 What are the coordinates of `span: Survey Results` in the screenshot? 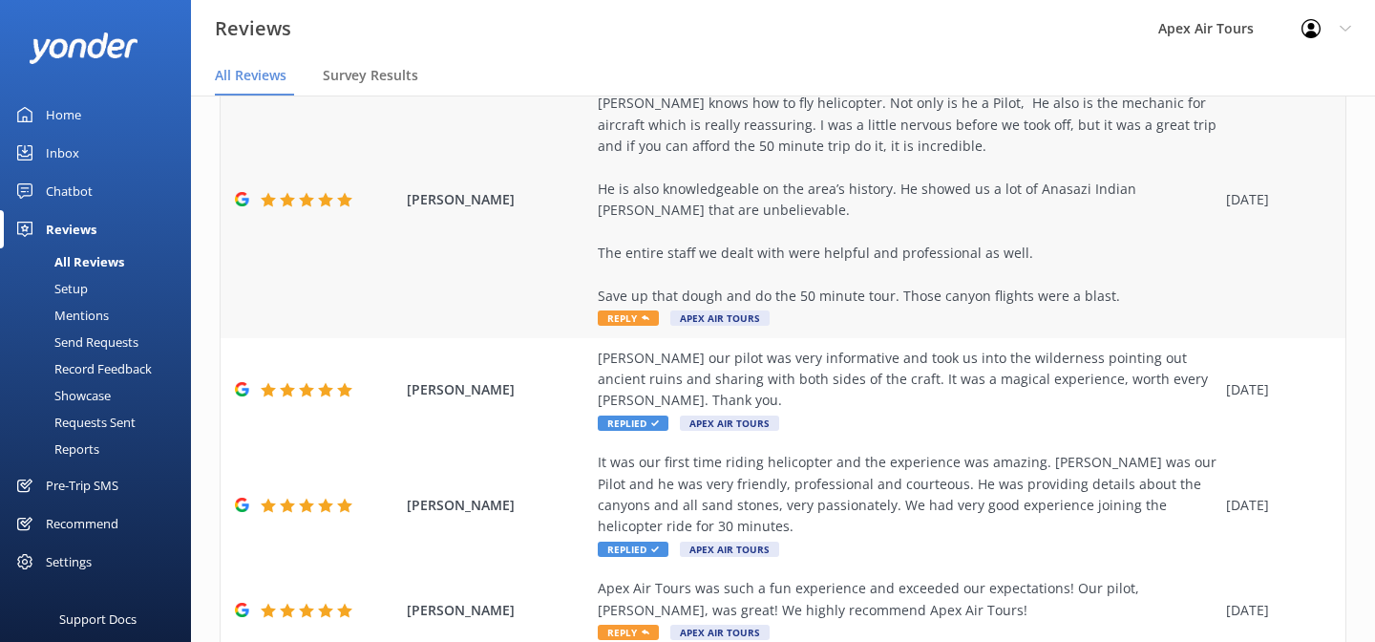 It's located at (370, 75).